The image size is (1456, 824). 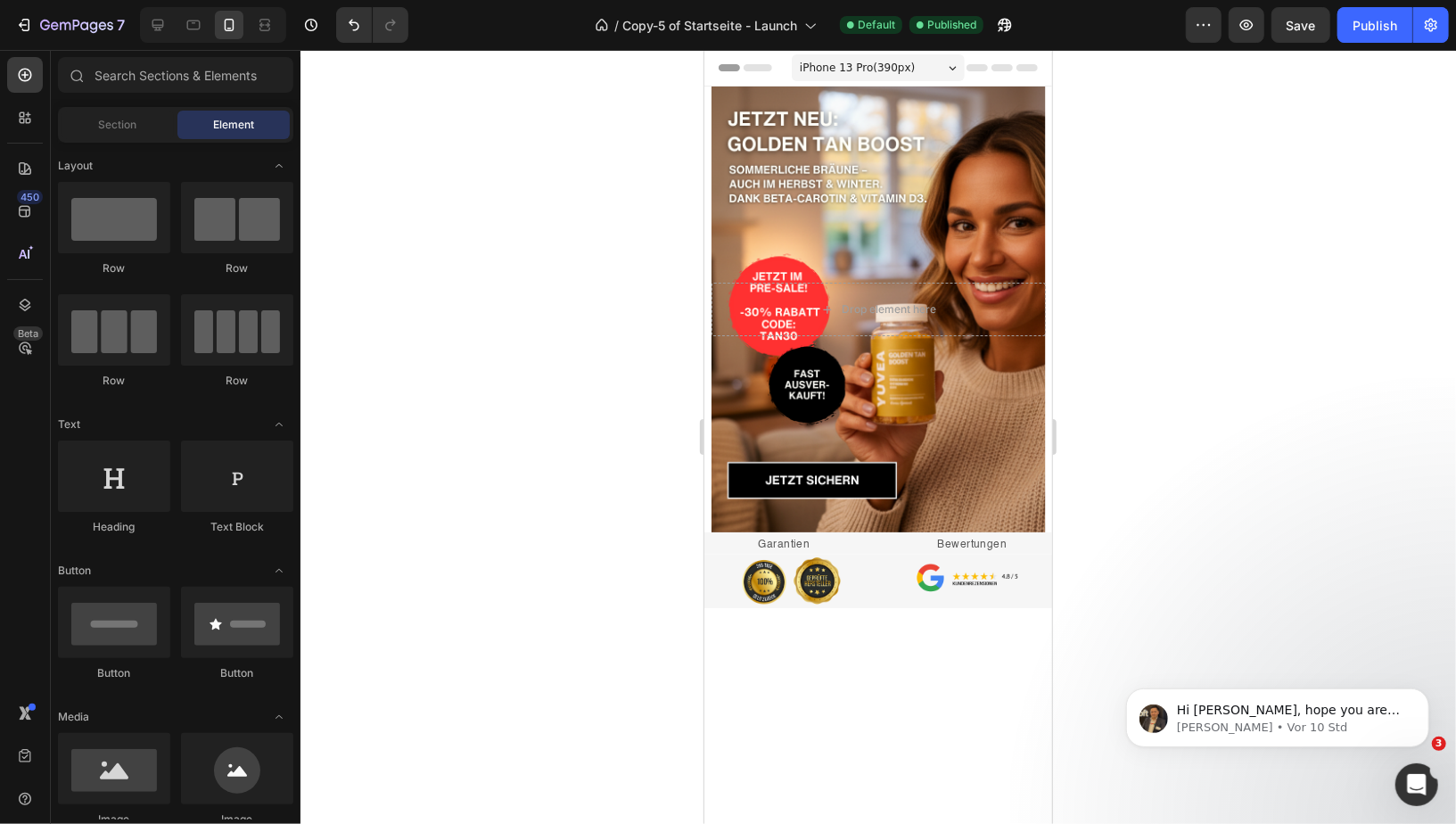 I want to click on span: Text, so click(x=69, y=425).